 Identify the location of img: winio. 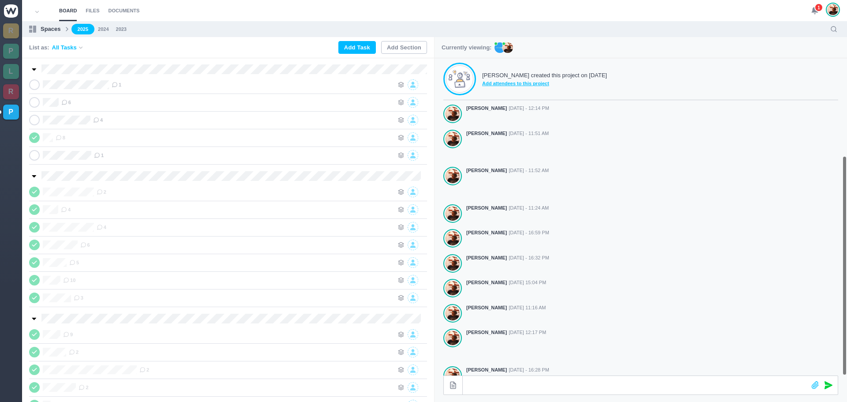
(11, 11).